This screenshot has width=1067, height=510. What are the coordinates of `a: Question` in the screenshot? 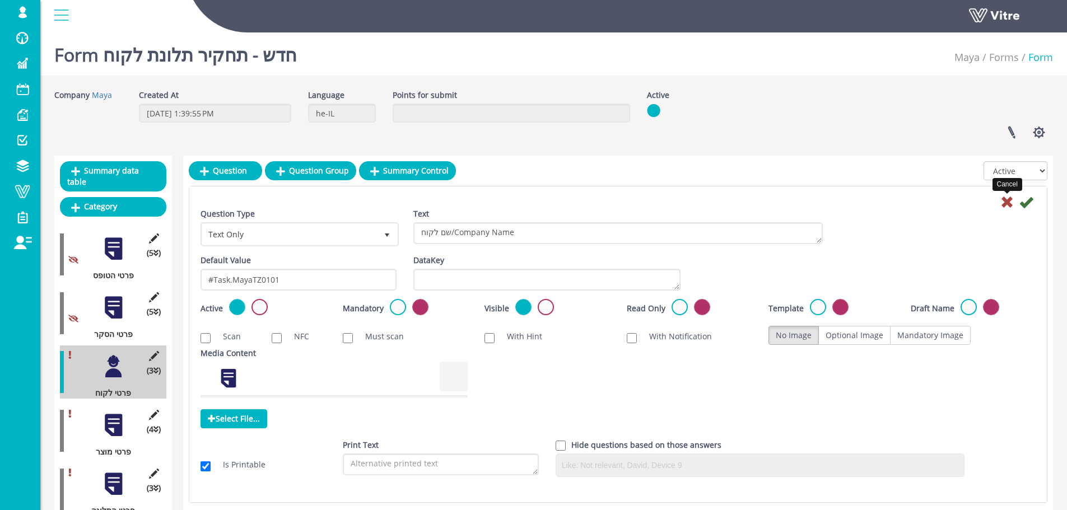 It's located at (225, 171).